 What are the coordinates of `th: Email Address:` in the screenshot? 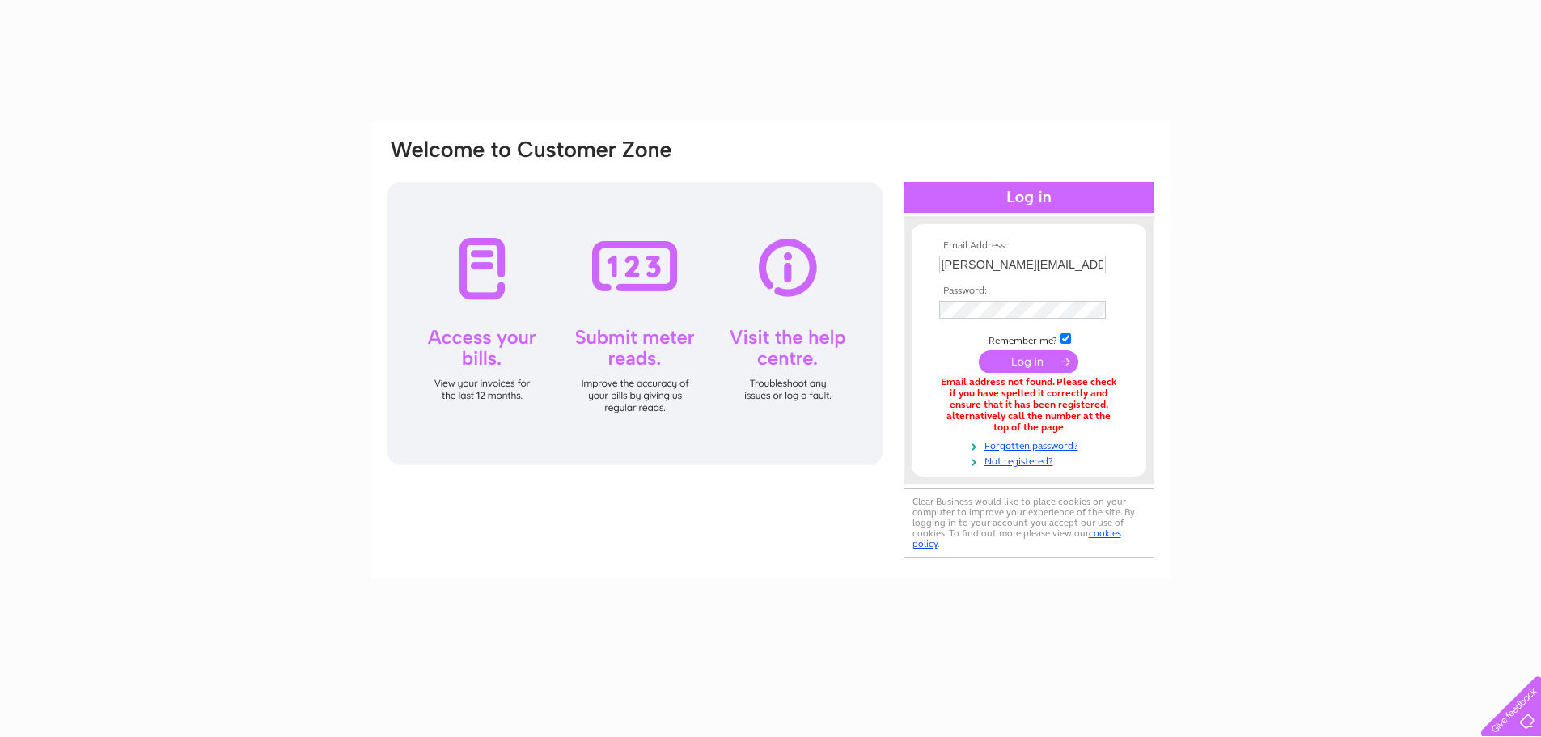 It's located at (1029, 246).